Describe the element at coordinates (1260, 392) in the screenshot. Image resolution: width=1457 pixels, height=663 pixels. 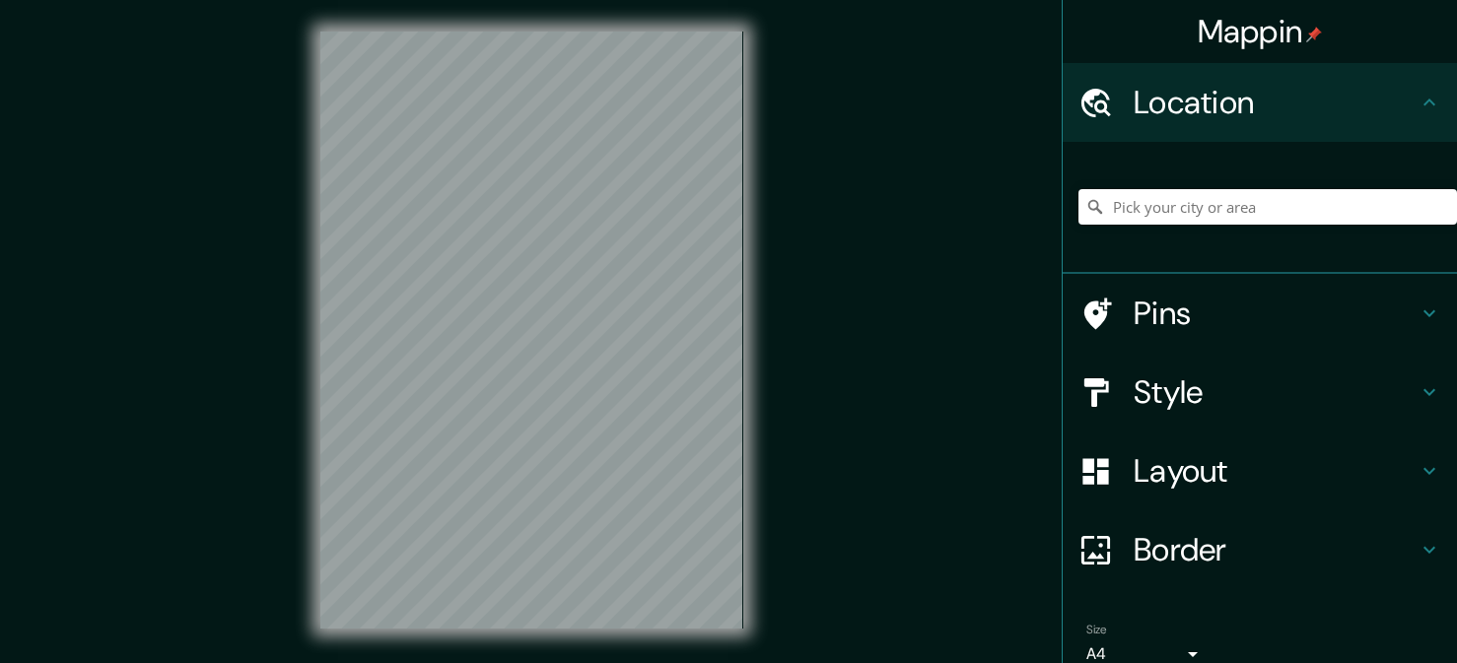
I see `div: Style` at that location.